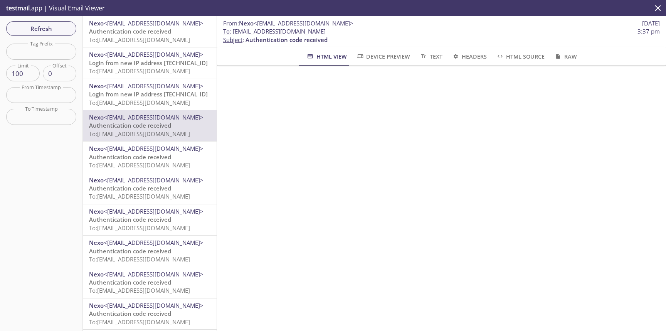  What do you see at coordinates (41, 29) in the screenshot?
I see `span: Refresh` at bounding box center [41, 29].